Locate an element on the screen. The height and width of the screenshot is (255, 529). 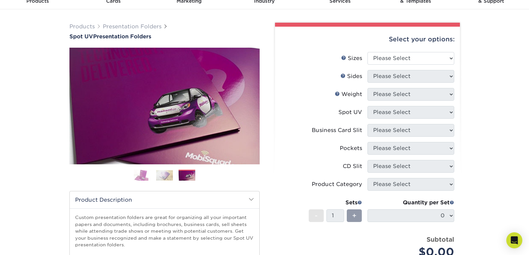
a: Spot UVPresentation Folders is located at coordinates (164, 36).